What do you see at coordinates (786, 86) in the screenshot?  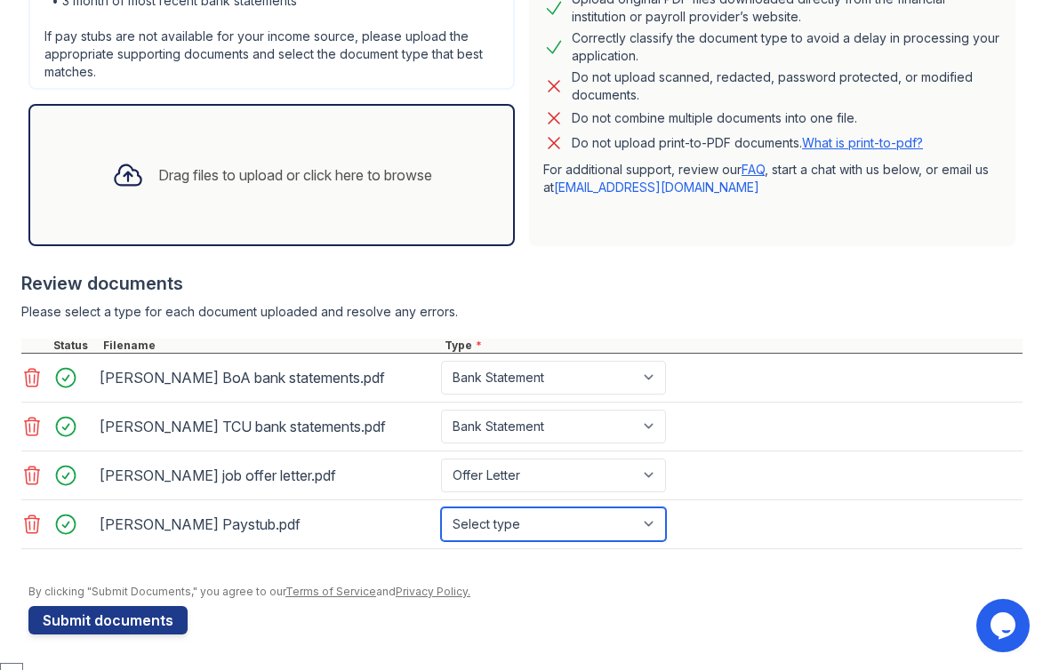 I see `div: Do not upload scanned, redacted, password protected, or modified documents.` at bounding box center [786, 86].